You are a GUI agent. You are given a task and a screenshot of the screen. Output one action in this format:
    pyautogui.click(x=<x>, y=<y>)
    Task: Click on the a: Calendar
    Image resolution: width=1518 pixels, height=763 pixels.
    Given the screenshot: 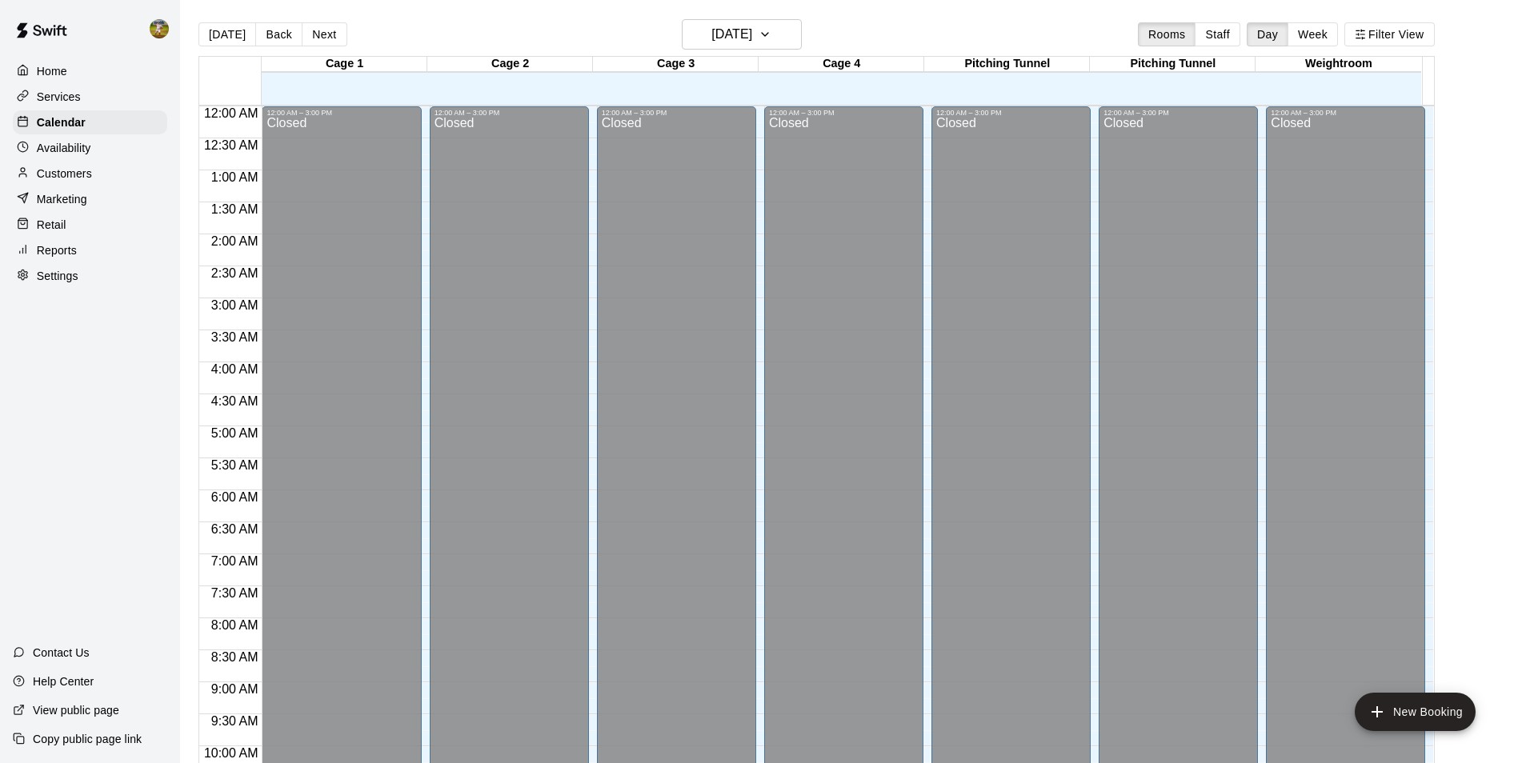 What is the action you would take?
    pyautogui.click(x=90, y=122)
    